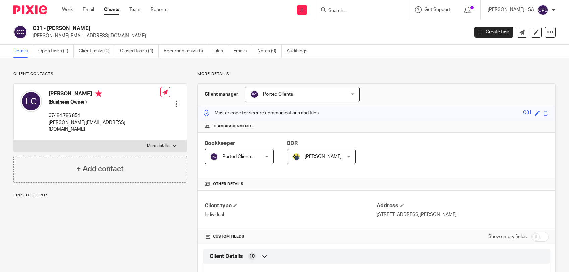 Image resolution: width=569 pixels, height=272 pixels. I want to click on p: Individual, so click(291, 215).